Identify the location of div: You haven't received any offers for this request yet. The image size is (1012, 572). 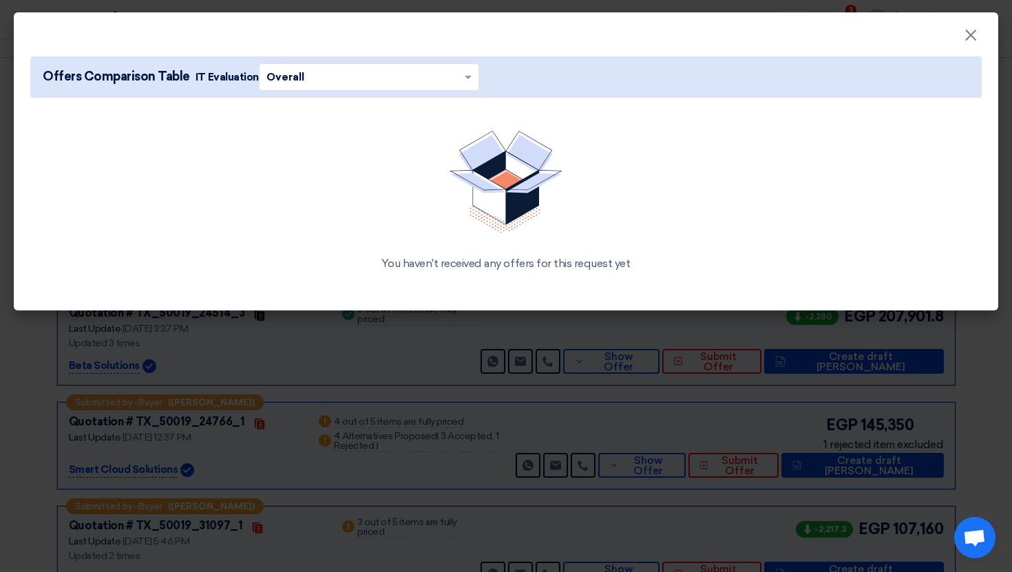
(506, 264).